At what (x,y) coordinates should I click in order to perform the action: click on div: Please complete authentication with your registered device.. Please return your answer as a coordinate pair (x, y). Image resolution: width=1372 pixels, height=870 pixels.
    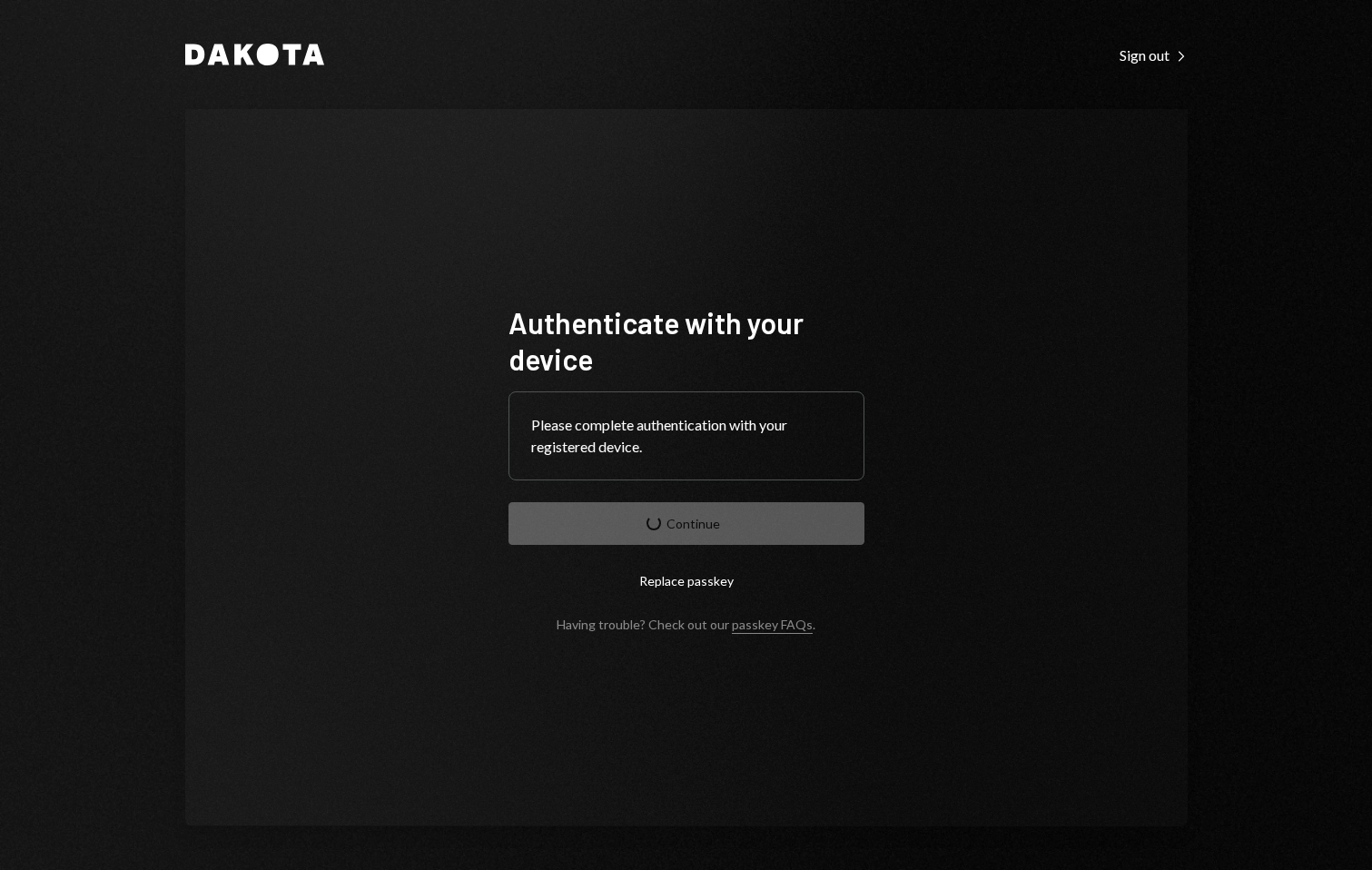
    Looking at the image, I should click on (686, 436).